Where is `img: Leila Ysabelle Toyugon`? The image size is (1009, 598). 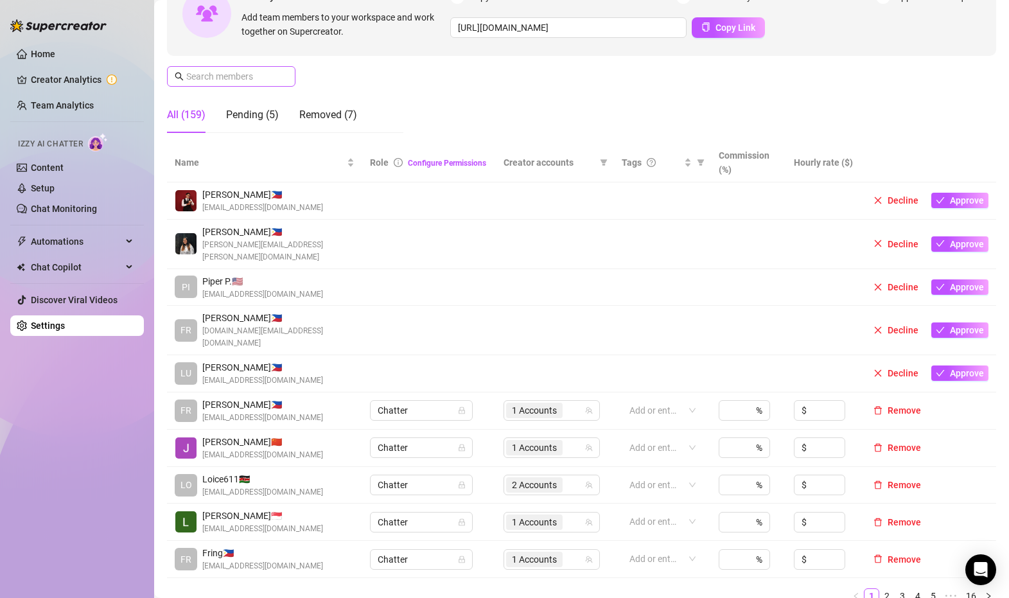
img: Leila Ysabelle Toyugon is located at coordinates (186, 521).